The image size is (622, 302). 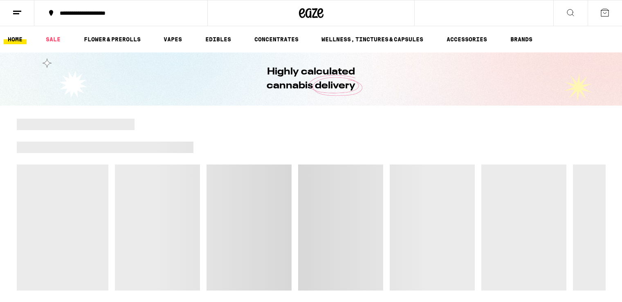 What do you see at coordinates (218, 39) in the screenshot?
I see `a: EDIBLES` at bounding box center [218, 39].